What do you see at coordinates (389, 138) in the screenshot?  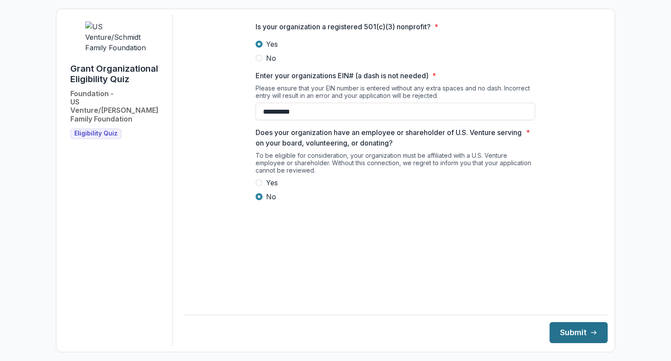 I see `p: Does your organization have an employee or shareholder of U.S. Venture serving on your board, vol...` at bounding box center [389, 138].